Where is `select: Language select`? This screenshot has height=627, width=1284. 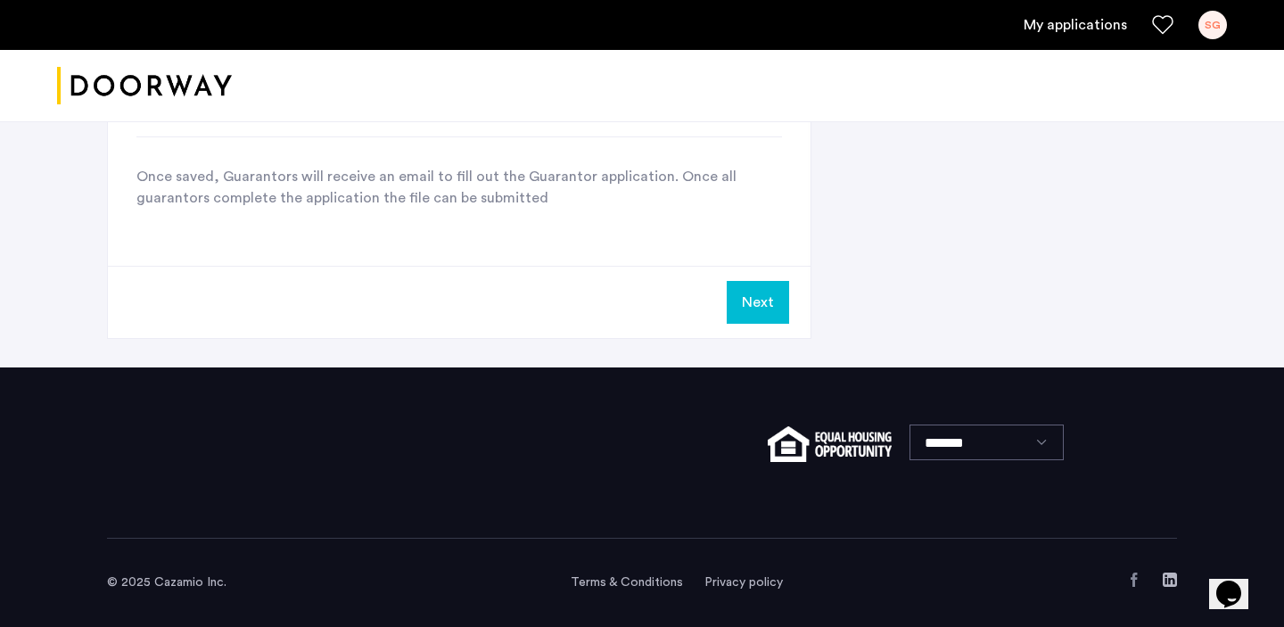 select: Language select is located at coordinates (986, 442).